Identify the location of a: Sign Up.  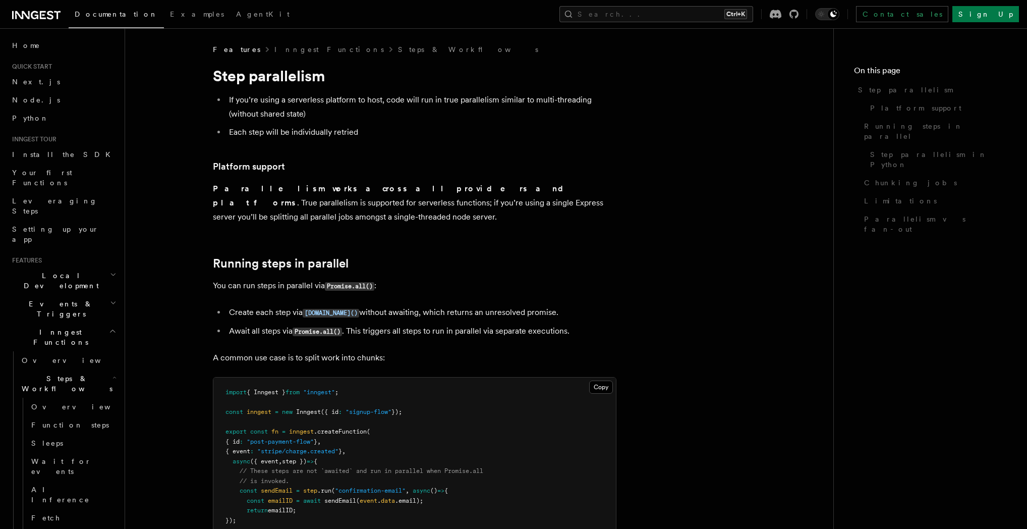
(986, 14).